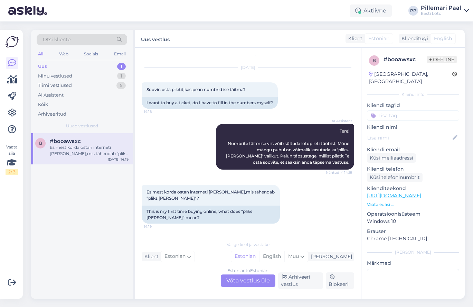 The image size is (473, 307). What do you see at coordinates (445, 11) in the screenshot?
I see `a: Pillemari PaalEesti Loto` at bounding box center [445, 11].